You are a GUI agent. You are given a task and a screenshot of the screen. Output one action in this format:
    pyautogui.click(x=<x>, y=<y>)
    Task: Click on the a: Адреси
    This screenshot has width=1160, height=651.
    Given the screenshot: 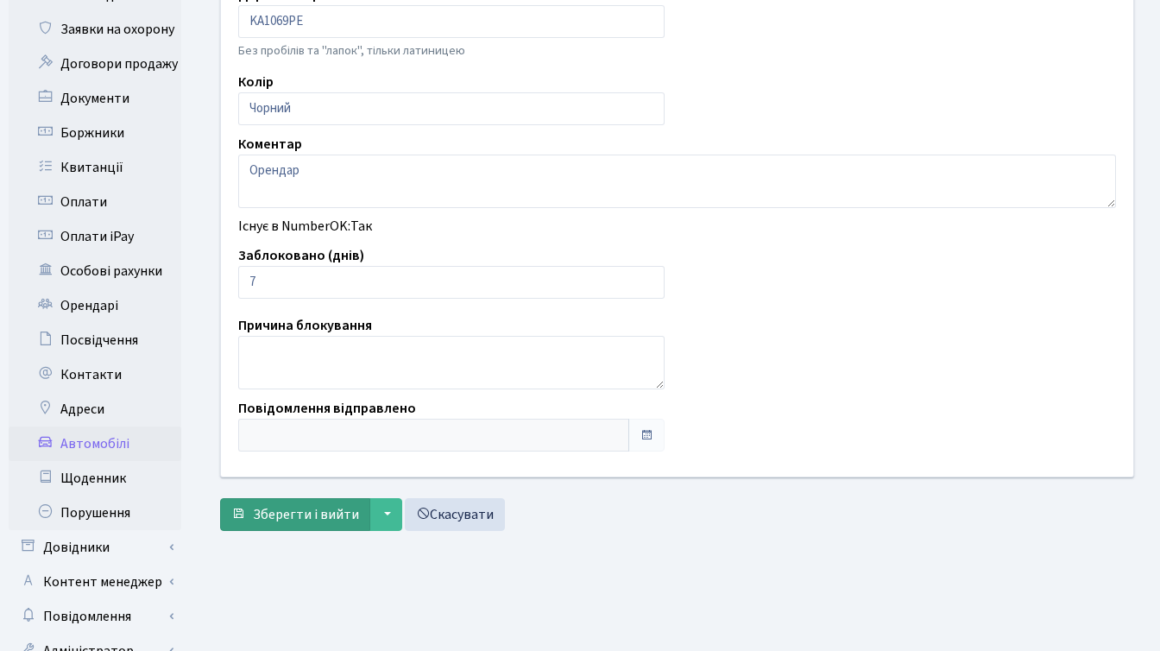 What is the action you would take?
    pyautogui.click(x=95, y=409)
    